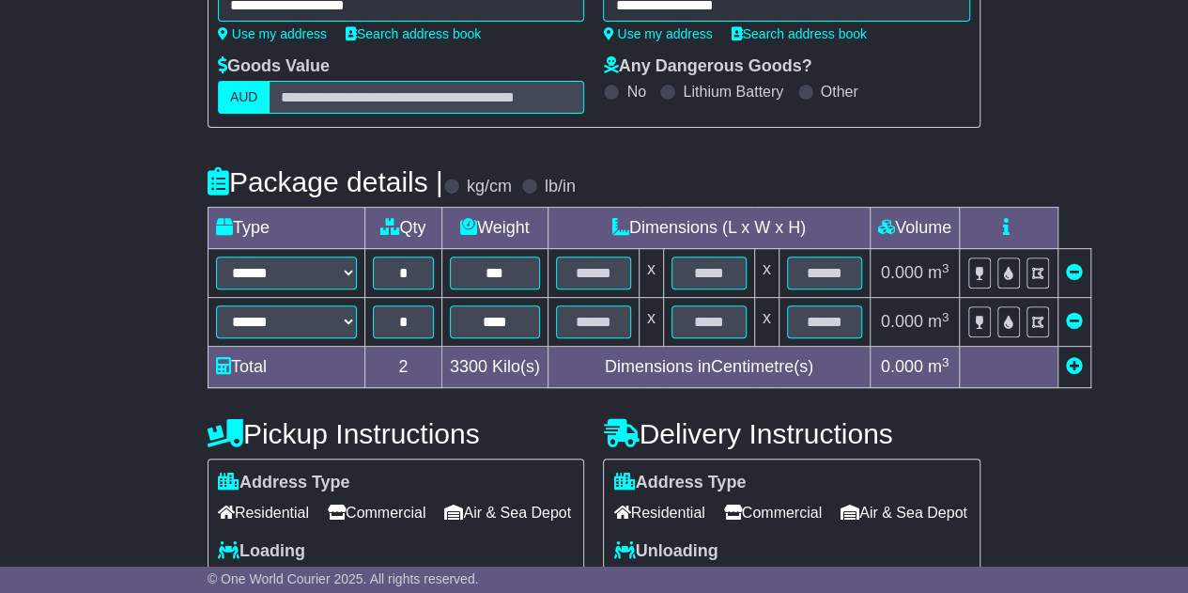 This screenshot has height=593, width=1188. I want to click on label: kg/cm, so click(489, 187).